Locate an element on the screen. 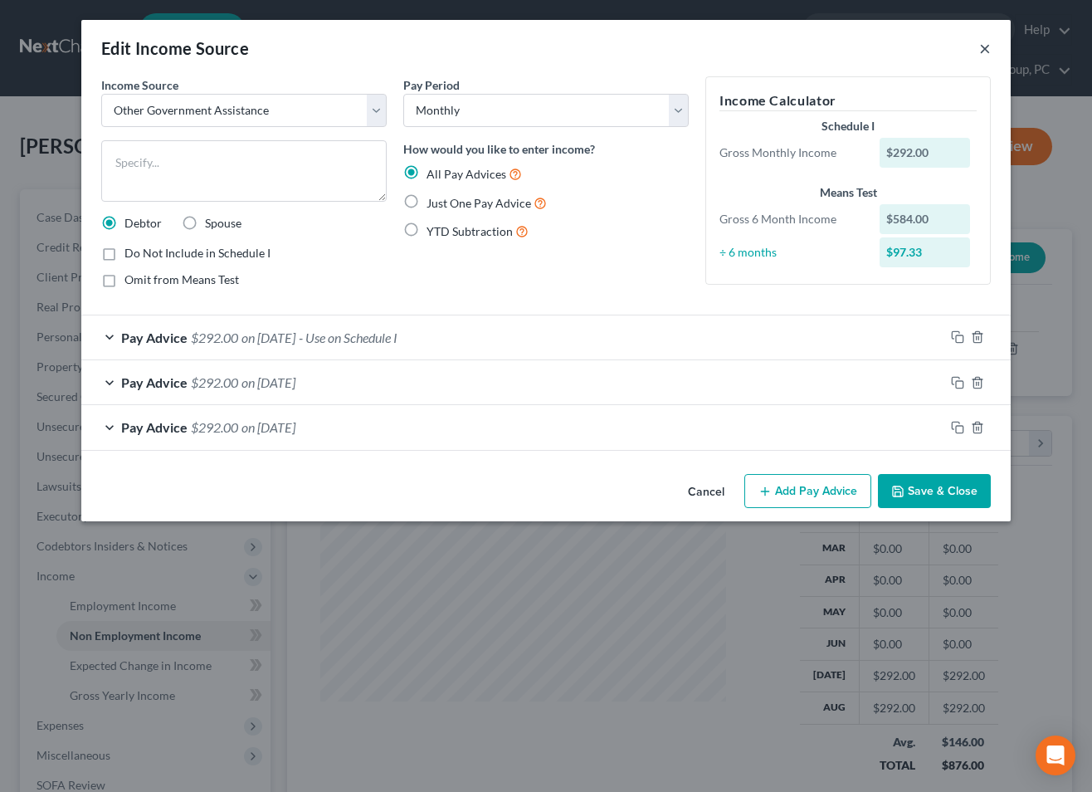 This screenshot has width=1092, height=792. label: Pay Period is located at coordinates (432, 85).